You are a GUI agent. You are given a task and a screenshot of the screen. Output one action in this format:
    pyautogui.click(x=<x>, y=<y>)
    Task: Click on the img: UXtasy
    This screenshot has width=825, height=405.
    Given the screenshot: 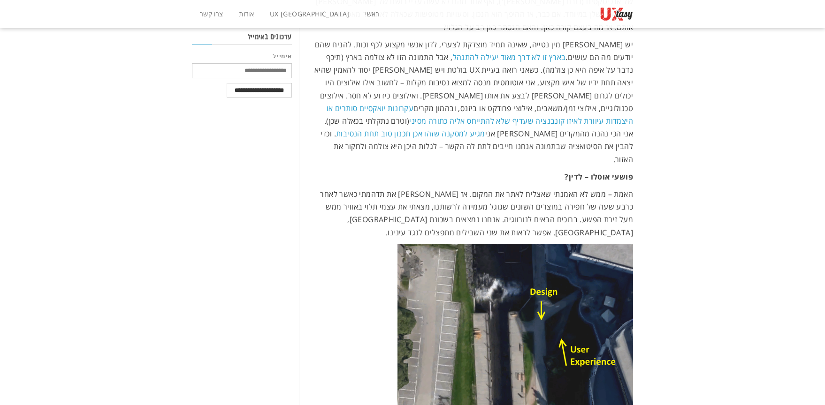 What is the action you would take?
    pyautogui.click(x=617, y=14)
    